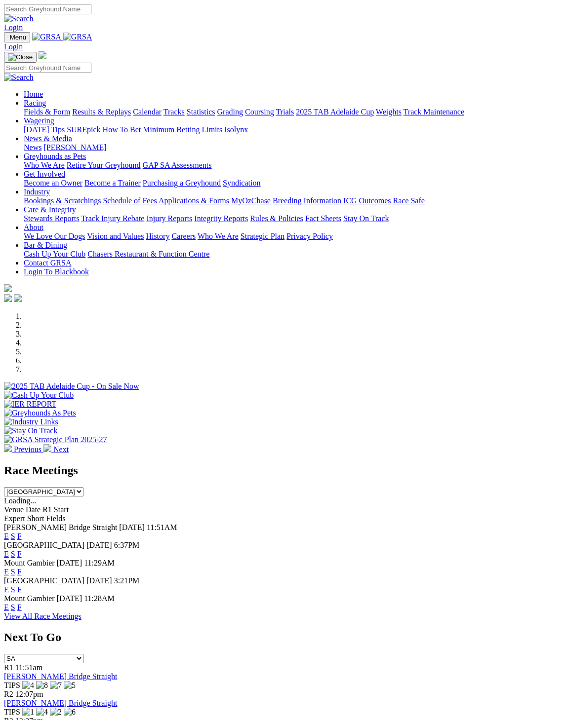 The width and height of the screenshot is (571, 720). I want to click on img: Industry Links, so click(31, 422).